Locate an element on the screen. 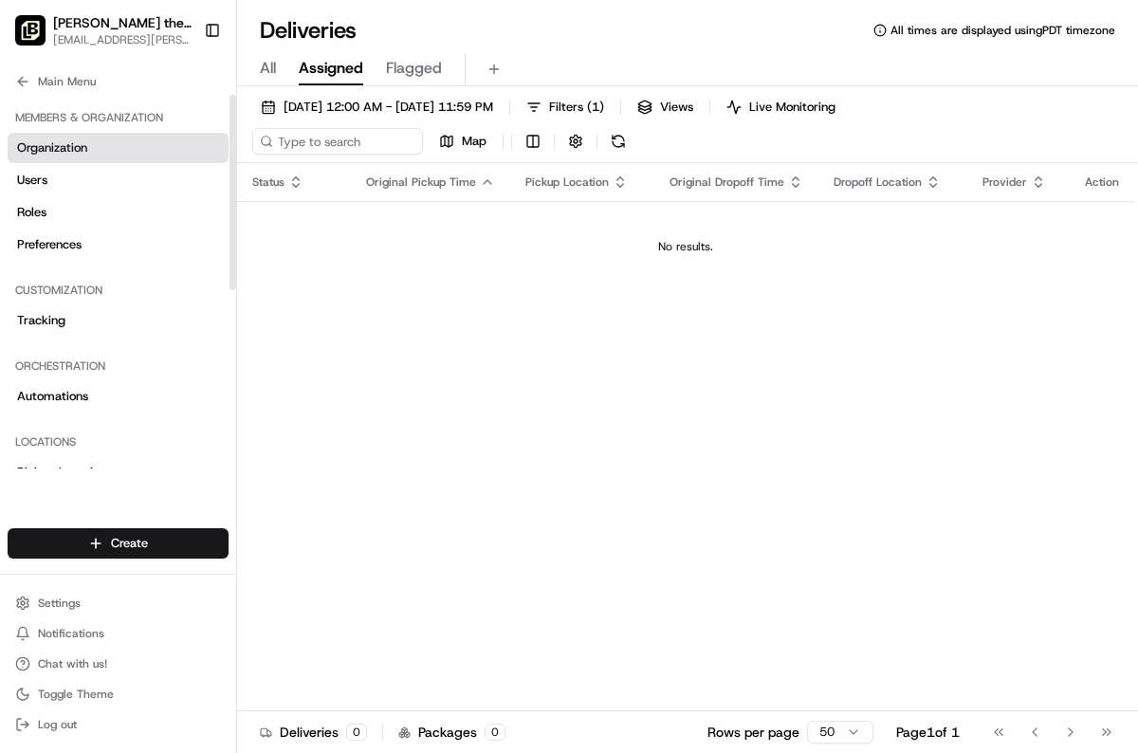 The image size is (1138, 753). a: Pickup Locations is located at coordinates (118, 472).